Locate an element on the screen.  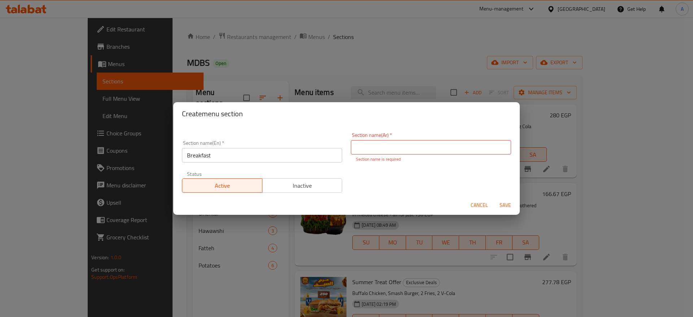
button: Save is located at coordinates (505, 205).